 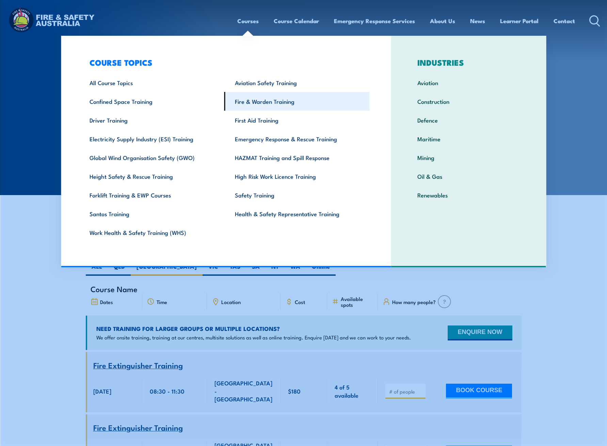 I want to click on a: Construction, so click(x=468, y=101).